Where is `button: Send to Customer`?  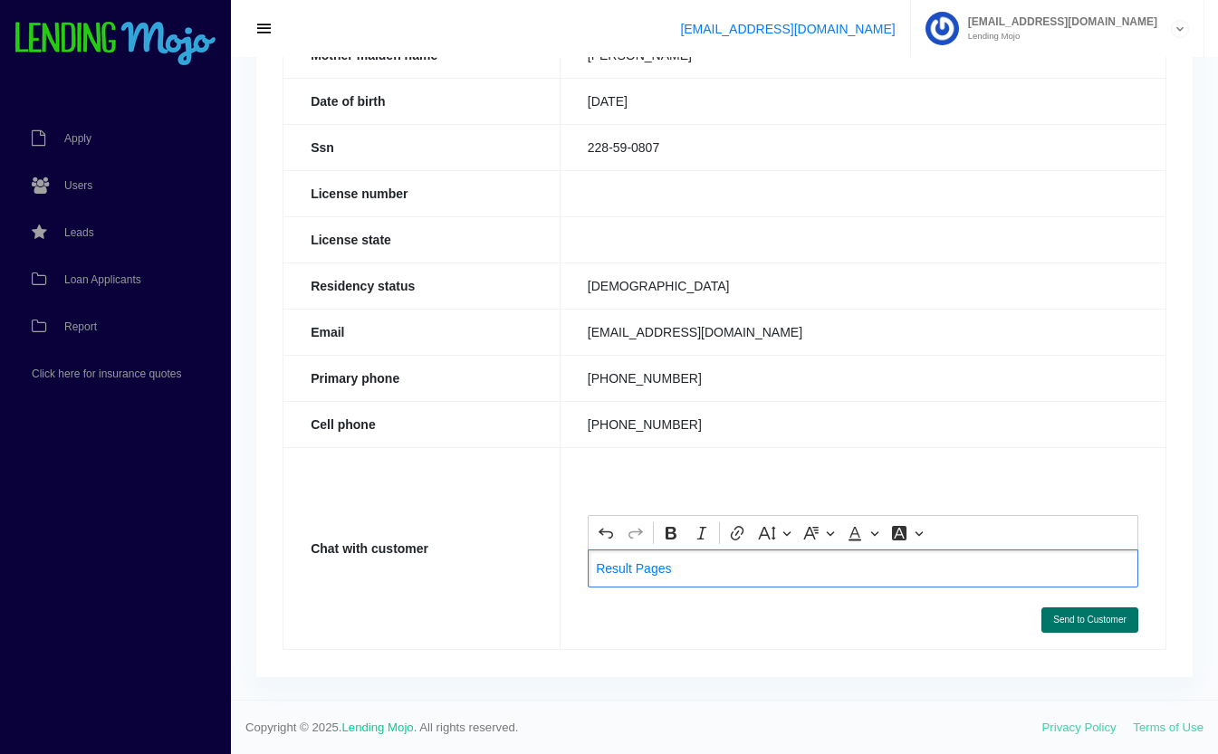 button: Send to Customer is located at coordinates (1089, 620).